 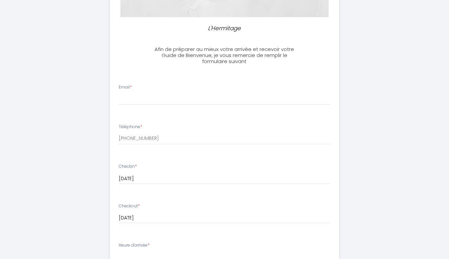 I want to click on label: Téléphone, so click(x=130, y=127).